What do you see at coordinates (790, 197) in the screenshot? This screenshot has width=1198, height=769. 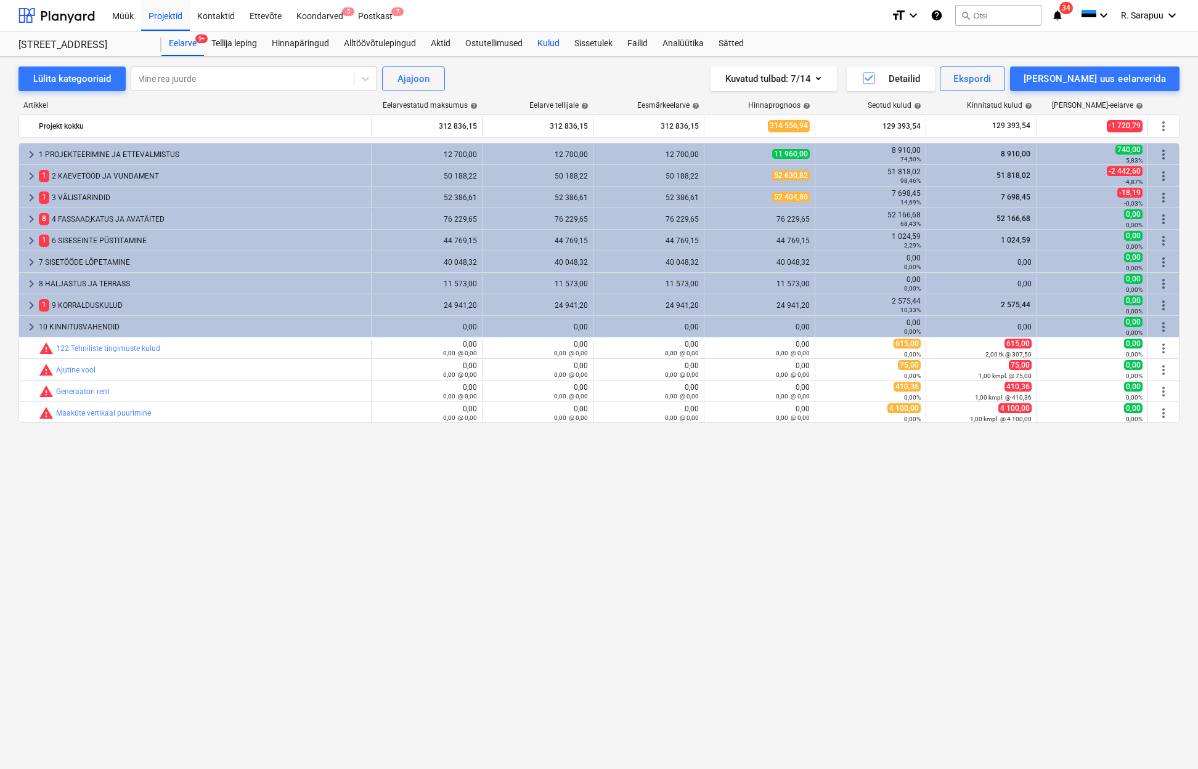 I see `span: 52 404,80` at bounding box center [790, 197].